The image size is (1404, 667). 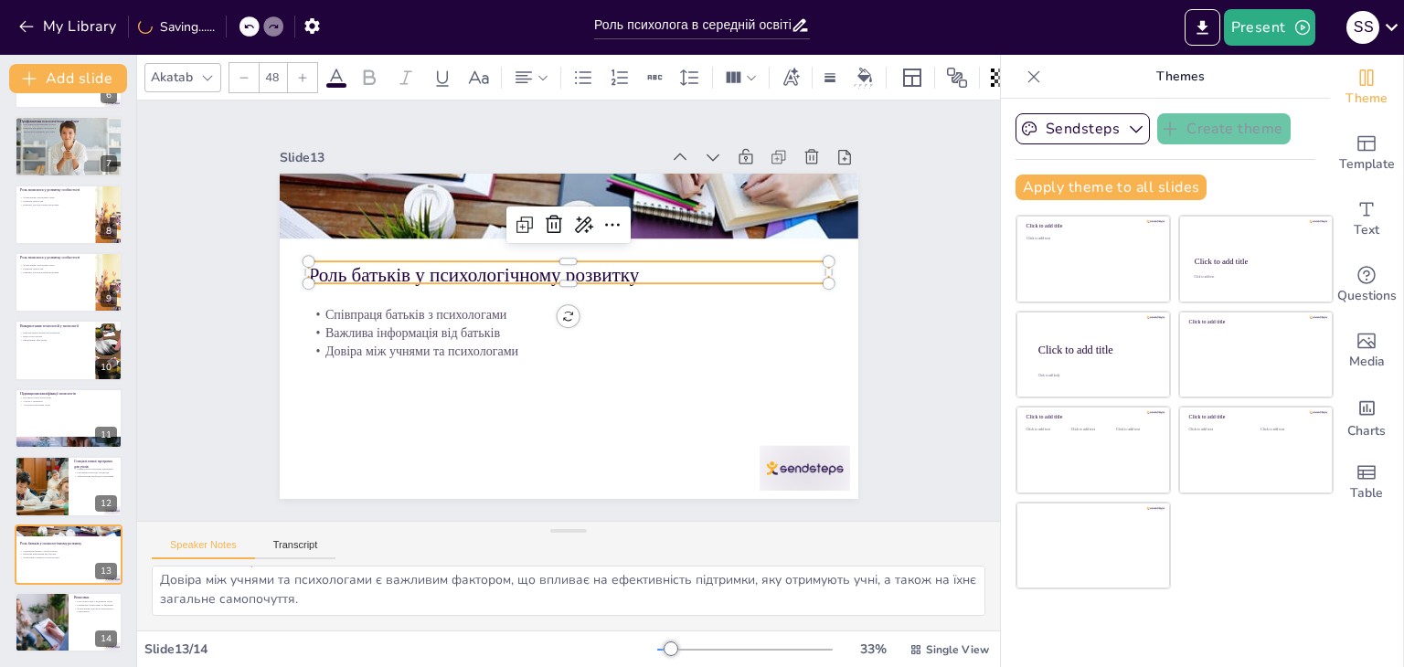 I want to click on span: Single View, so click(x=957, y=650).